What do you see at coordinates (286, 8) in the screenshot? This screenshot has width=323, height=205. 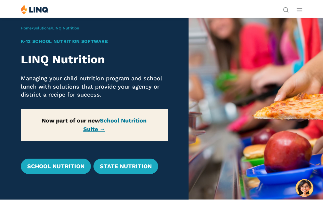 I see `nav: Utility Navigation` at bounding box center [286, 8].